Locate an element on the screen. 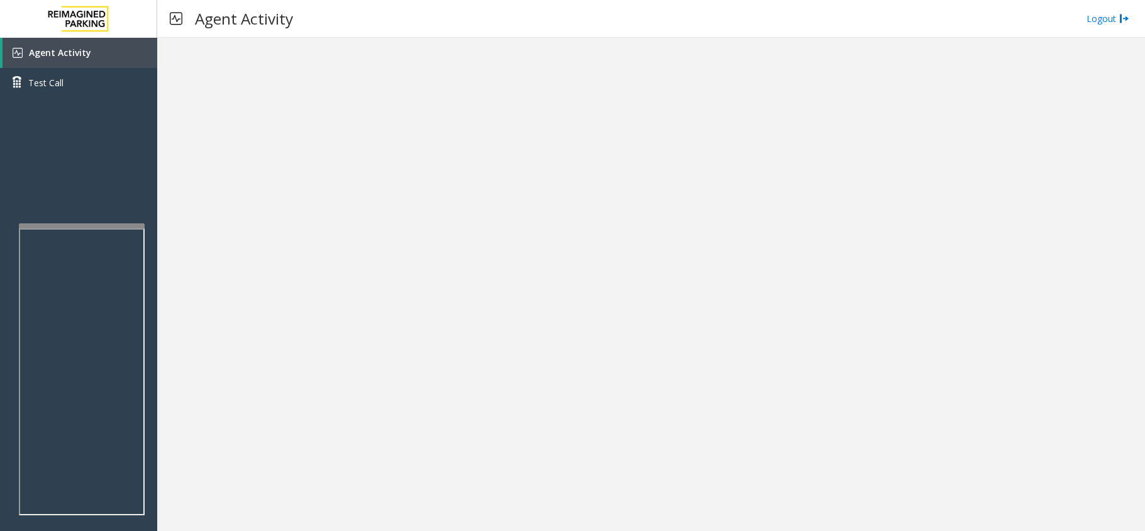 This screenshot has width=1145, height=531. h3: Agent Activity is located at coordinates (244, 18).